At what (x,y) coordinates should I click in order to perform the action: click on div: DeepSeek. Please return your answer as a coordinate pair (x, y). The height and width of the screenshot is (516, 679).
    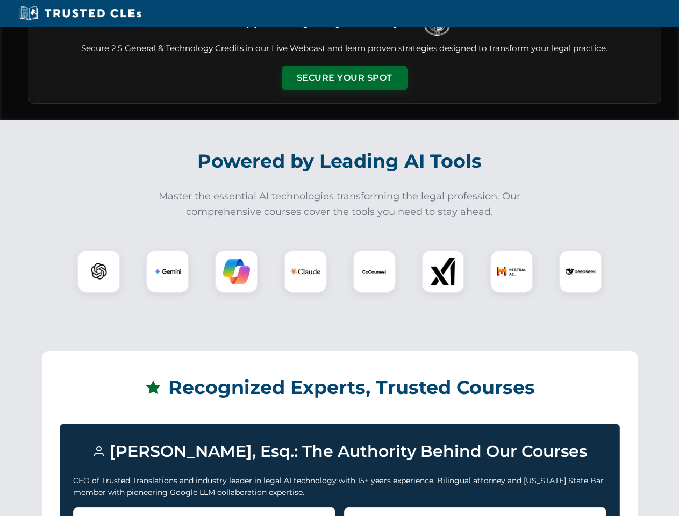
    Looking at the image, I should click on (581, 271).